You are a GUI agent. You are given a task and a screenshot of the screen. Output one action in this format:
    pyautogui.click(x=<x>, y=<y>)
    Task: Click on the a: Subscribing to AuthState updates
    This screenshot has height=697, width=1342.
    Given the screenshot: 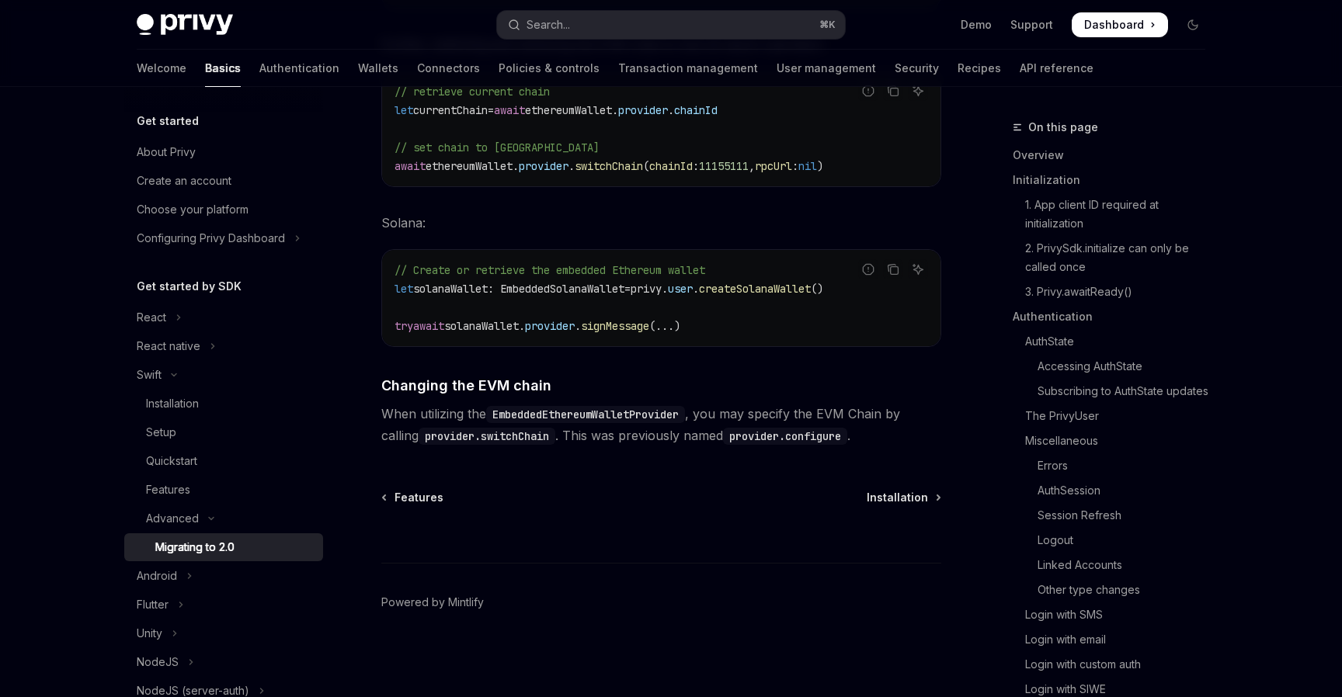 What is the action you would take?
    pyautogui.click(x=1115, y=391)
    